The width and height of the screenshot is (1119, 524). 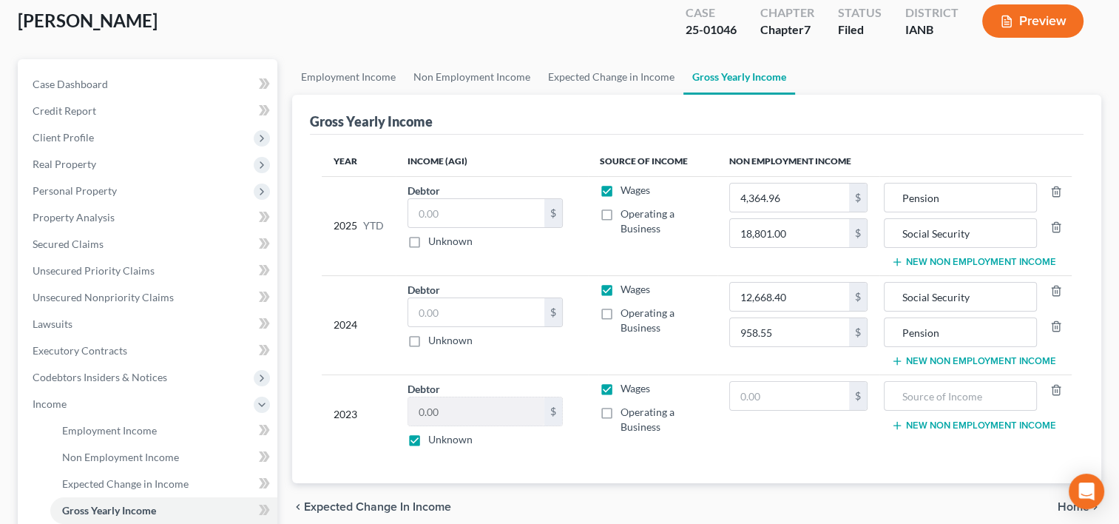 What do you see at coordinates (1087, 491) in the screenshot?
I see `div: Open Intercom Messenger` at bounding box center [1087, 491].